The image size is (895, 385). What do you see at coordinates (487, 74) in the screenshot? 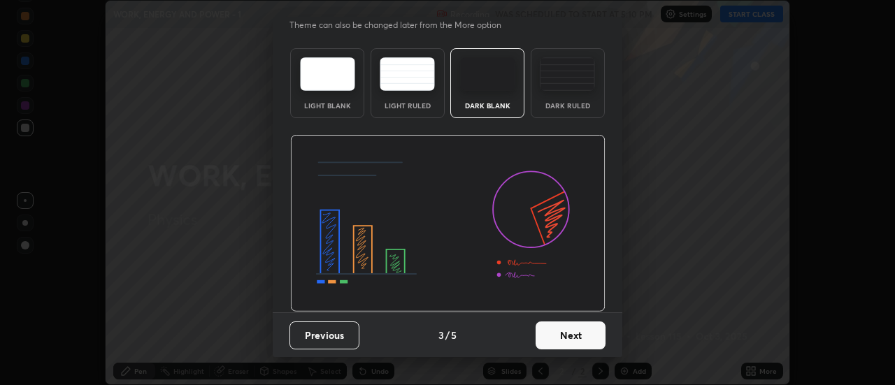
I see `img: darkTheme.f0cc69e5.svg` at bounding box center [487, 74].